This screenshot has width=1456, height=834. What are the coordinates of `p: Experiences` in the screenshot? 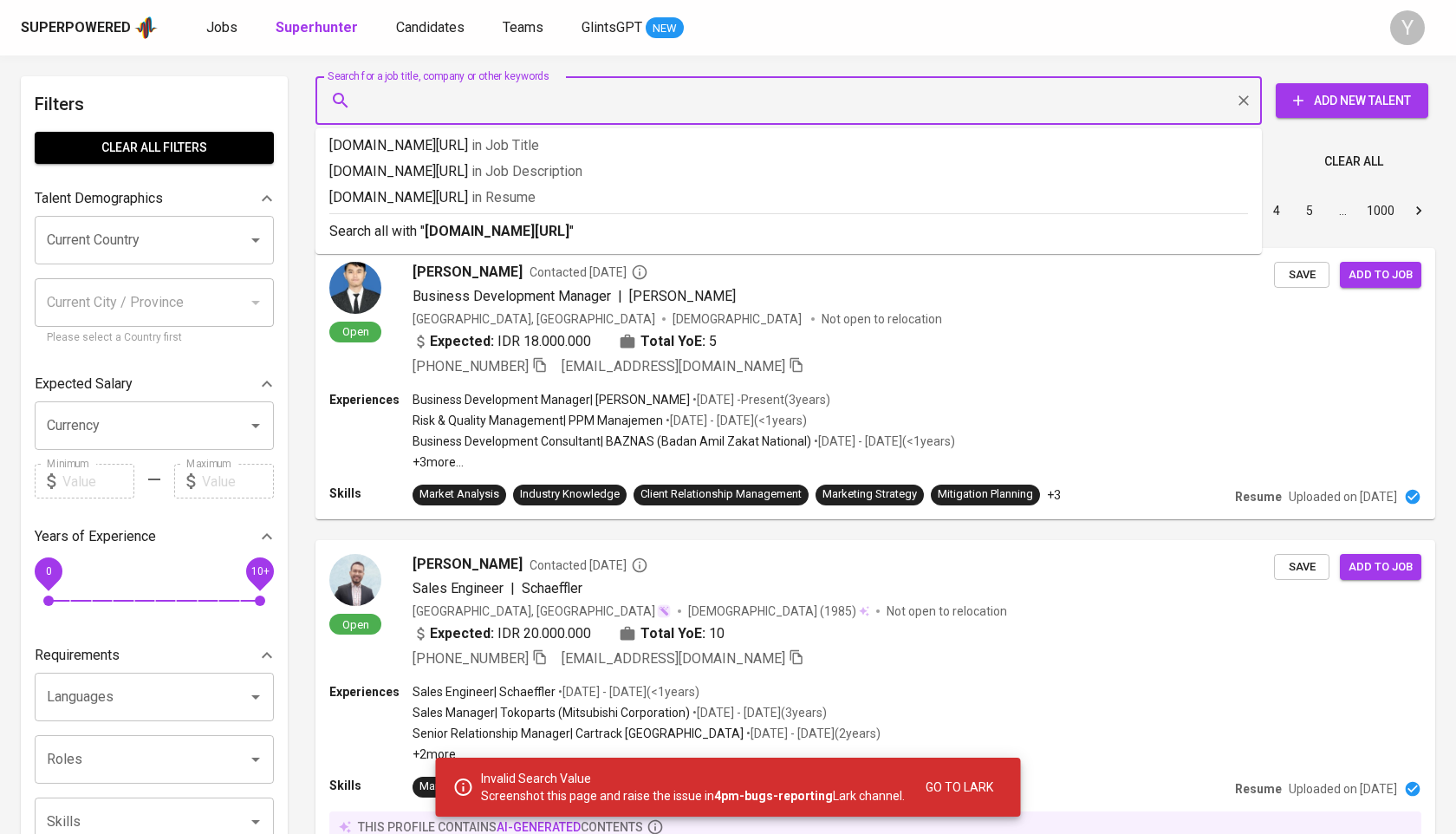 It's located at (371, 692).